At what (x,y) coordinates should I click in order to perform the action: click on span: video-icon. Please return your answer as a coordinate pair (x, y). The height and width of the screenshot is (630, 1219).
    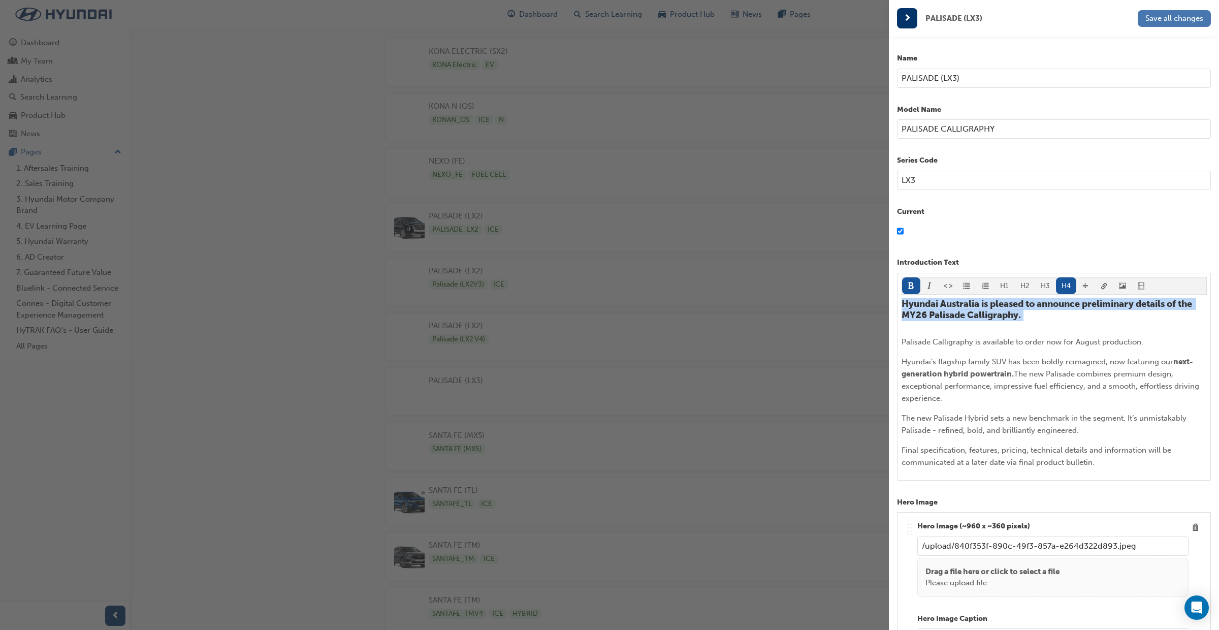
    Looking at the image, I should click on (1141, 286).